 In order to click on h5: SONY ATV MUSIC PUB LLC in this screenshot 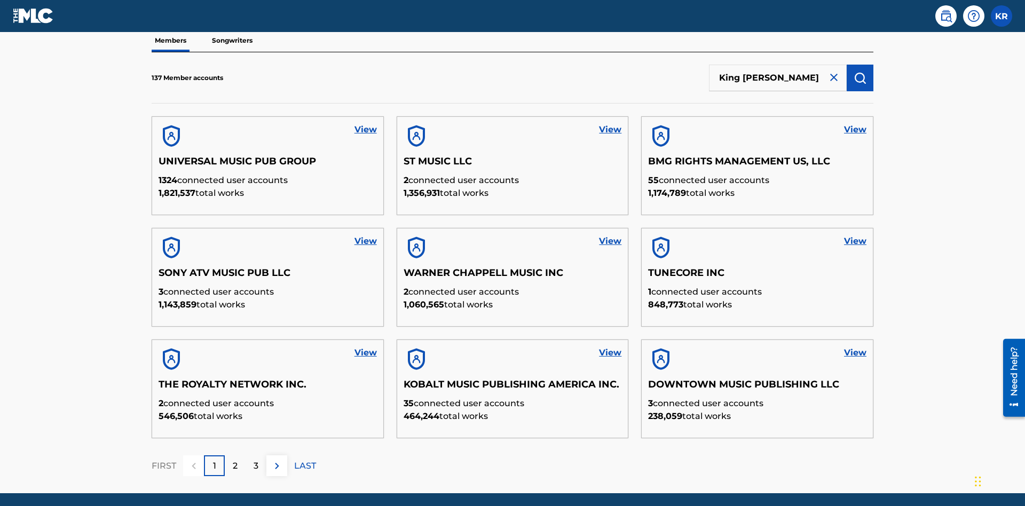, I will do `click(267, 276)`.